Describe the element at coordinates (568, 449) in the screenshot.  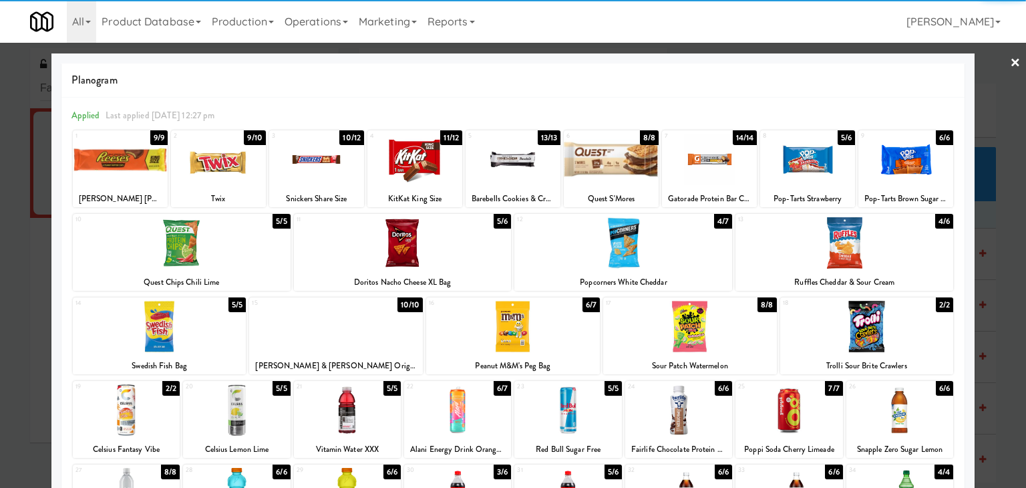
I see `div: Red Bull Sugar Free` at that location.